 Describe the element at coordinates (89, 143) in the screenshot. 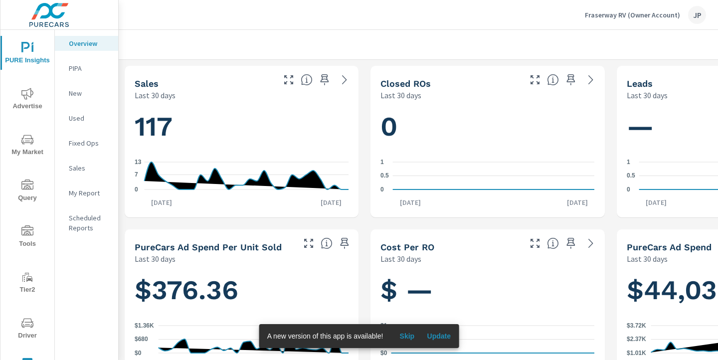

I see `p: Fixed Ops` at that location.